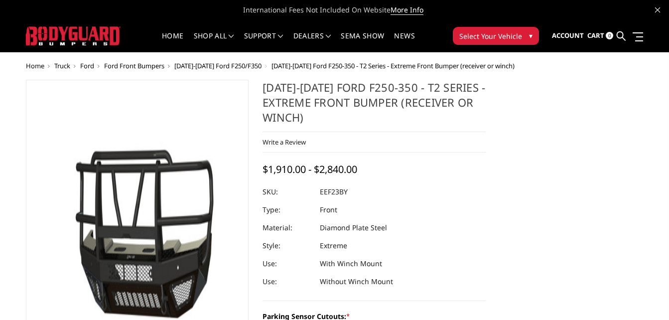 The width and height of the screenshot is (669, 320). What do you see at coordinates (609, 35) in the screenshot?
I see `span: 0` at bounding box center [609, 35].